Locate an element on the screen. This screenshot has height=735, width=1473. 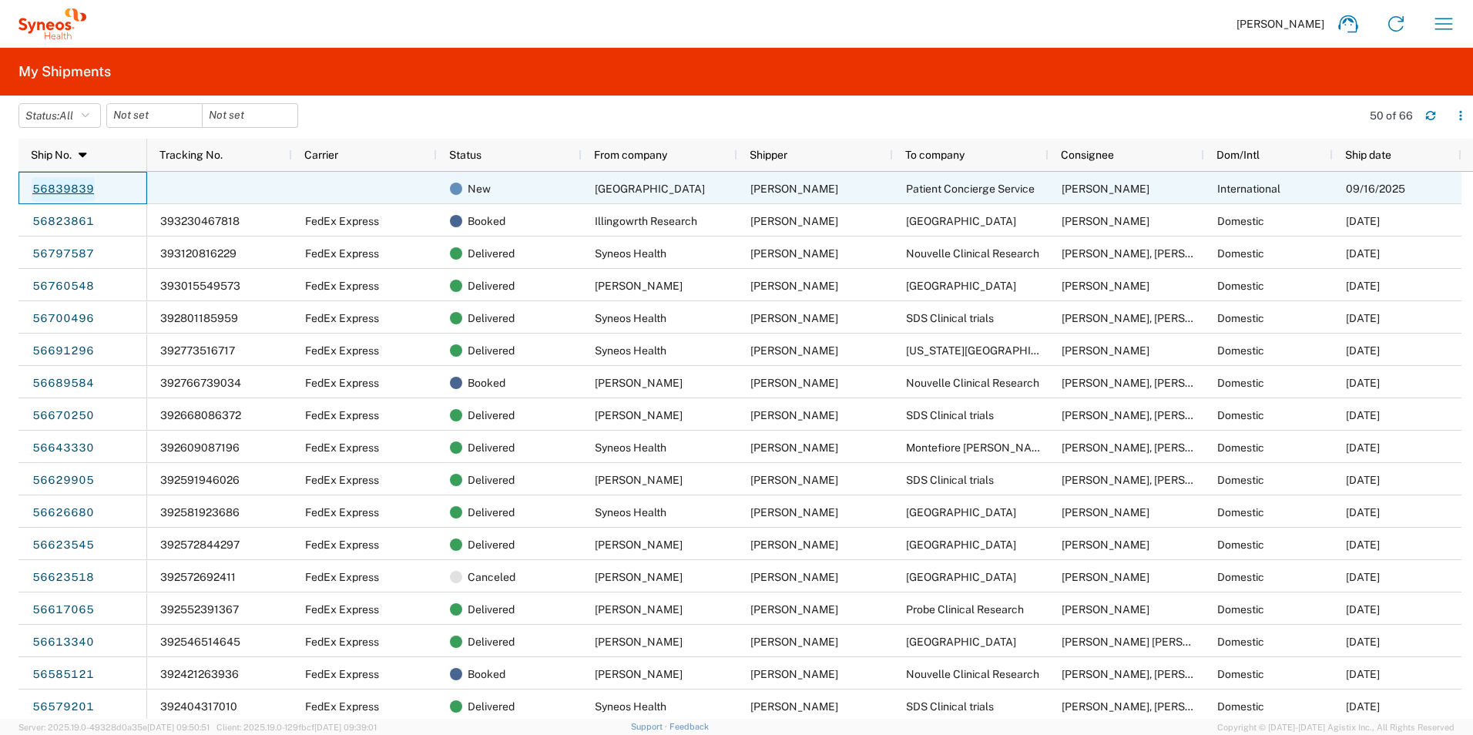
span: 09/03/2025 is located at coordinates (1362, 318).